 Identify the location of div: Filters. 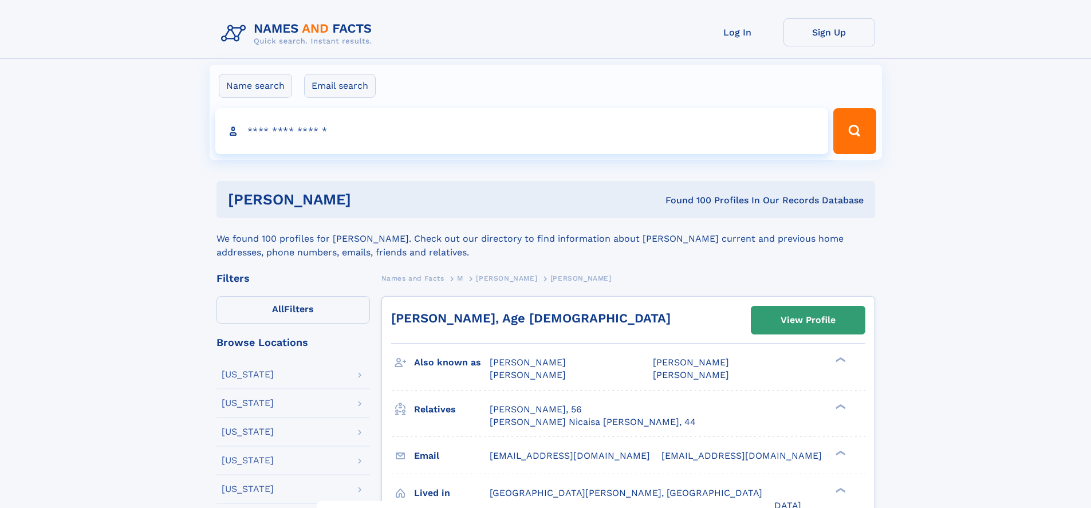
(293, 278).